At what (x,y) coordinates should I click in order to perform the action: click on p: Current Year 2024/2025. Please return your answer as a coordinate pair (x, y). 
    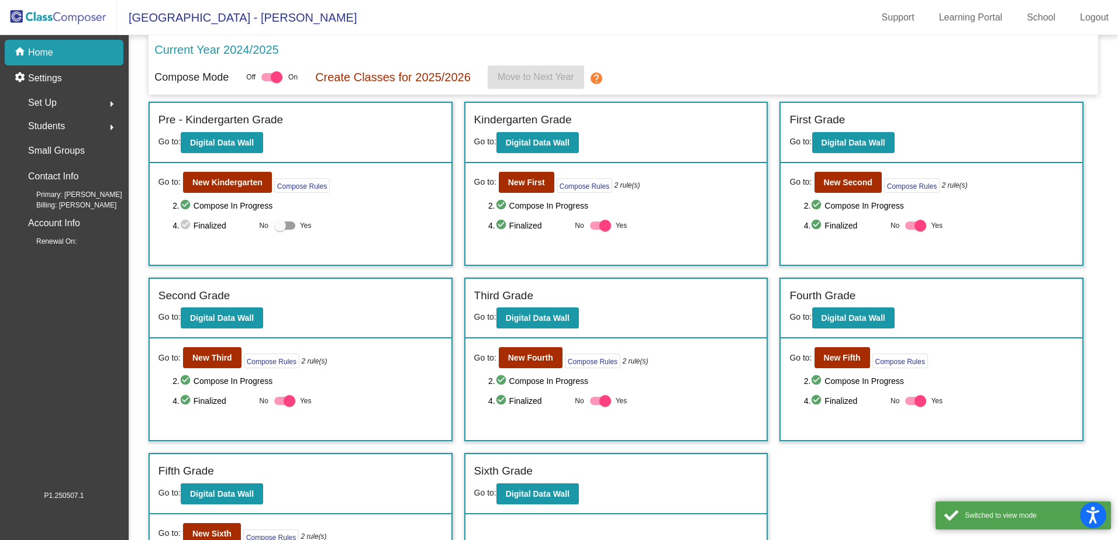
    Looking at the image, I should click on (216, 50).